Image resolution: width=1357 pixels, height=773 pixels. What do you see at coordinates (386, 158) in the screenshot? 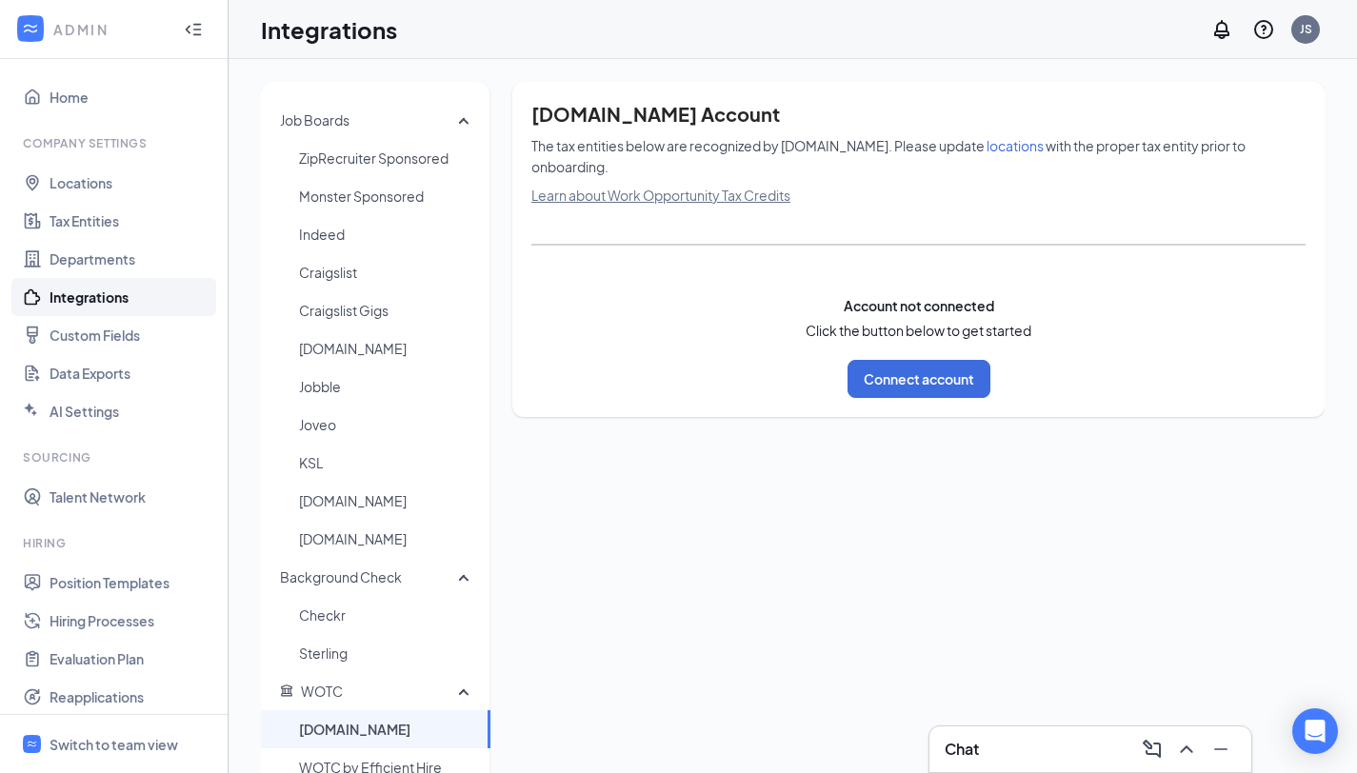
I see `span: ZipRecruiter Sponsored` at bounding box center [386, 158].